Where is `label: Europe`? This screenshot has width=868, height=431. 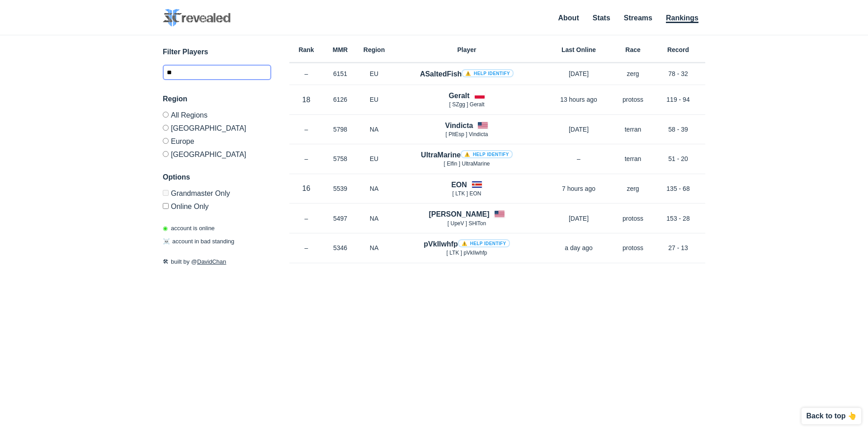 label: Europe is located at coordinates (217, 141).